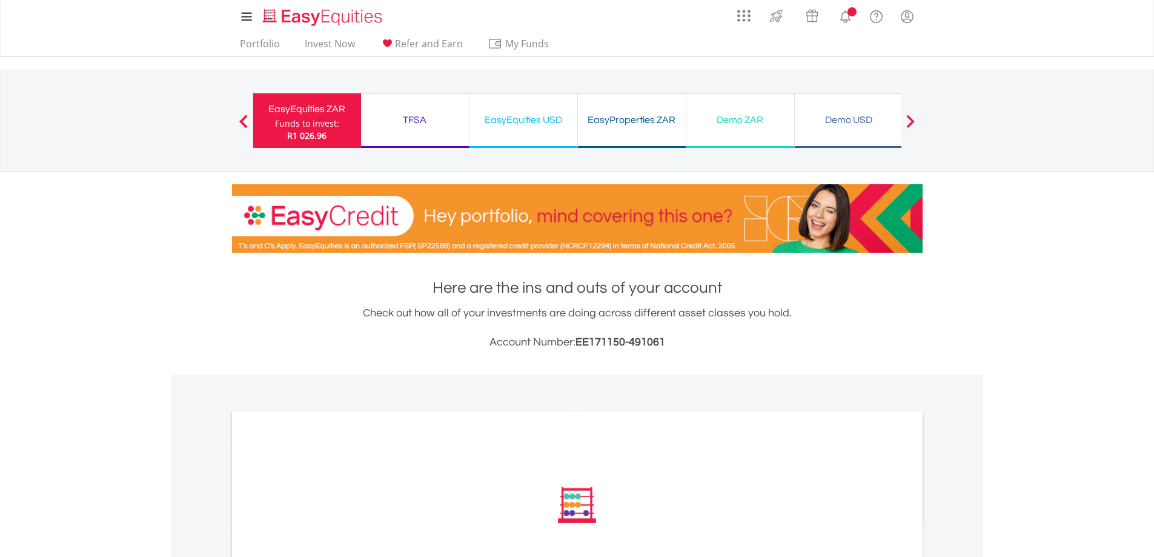 The width and height of the screenshot is (1154, 557). What do you see at coordinates (260, 47) in the screenshot?
I see `a: Portfolio` at bounding box center [260, 47].